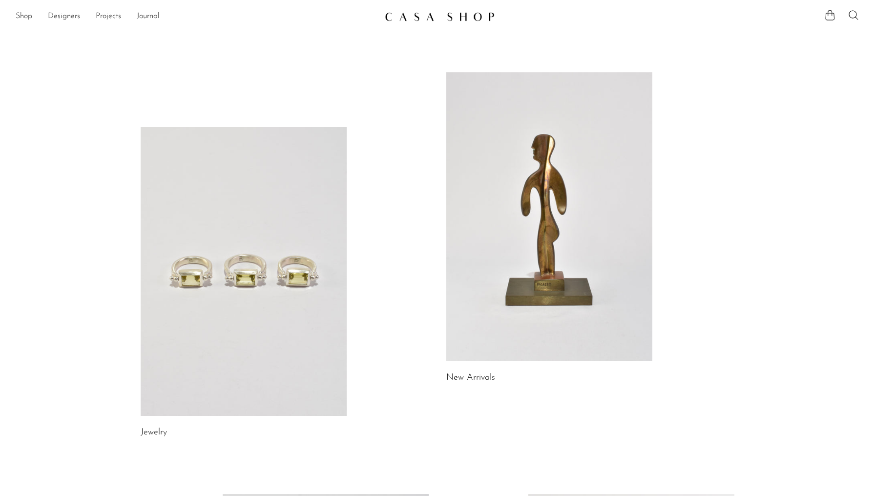  What do you see at coordinates (471, 377) in the screenshot?
I see `a: New Arrivals` at bounding box center [471, 377].